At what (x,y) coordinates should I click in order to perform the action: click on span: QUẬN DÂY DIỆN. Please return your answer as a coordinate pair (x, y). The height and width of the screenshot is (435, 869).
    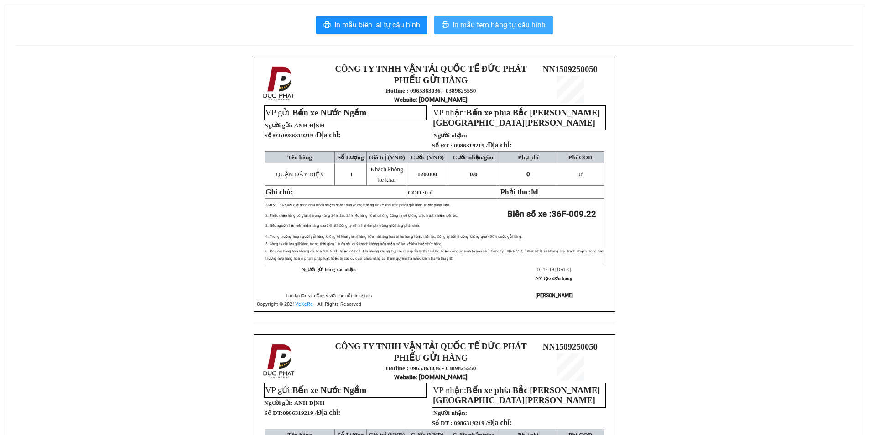
    Looking at the image, I should click on (300, 174).